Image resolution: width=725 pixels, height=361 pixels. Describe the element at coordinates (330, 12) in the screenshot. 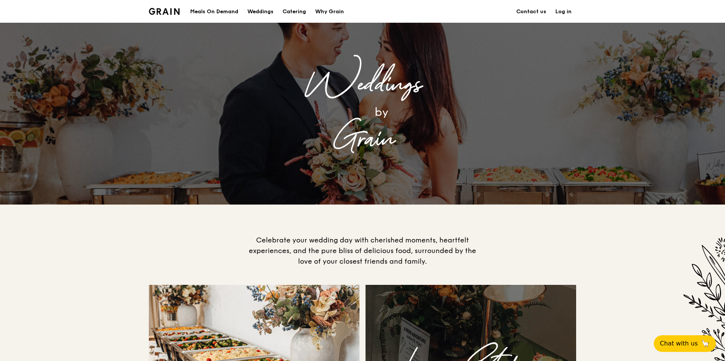

I see `div: Why Grain` at that location.